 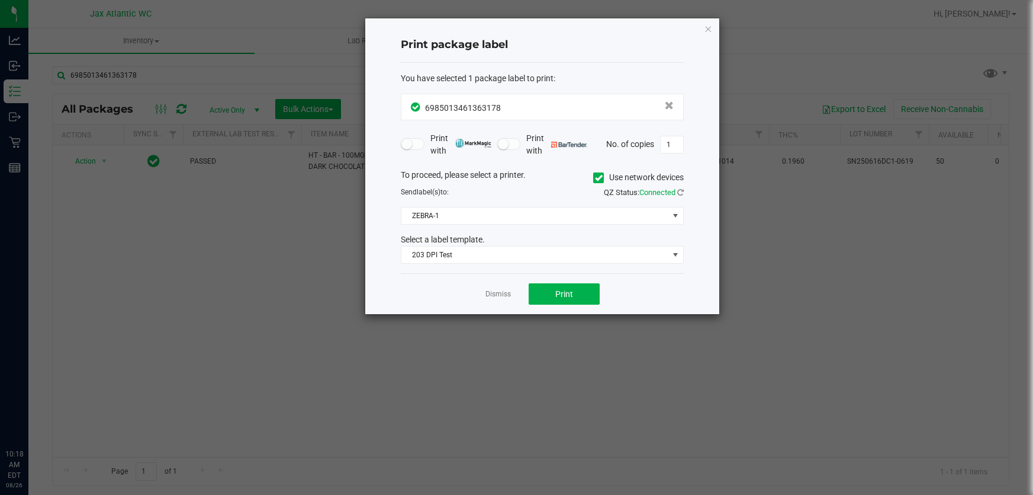 What do you see at coordinates (473, 143) in the screenshot?
I see `img: mark_magic_cybra.png` at bounding box center [473, 143].